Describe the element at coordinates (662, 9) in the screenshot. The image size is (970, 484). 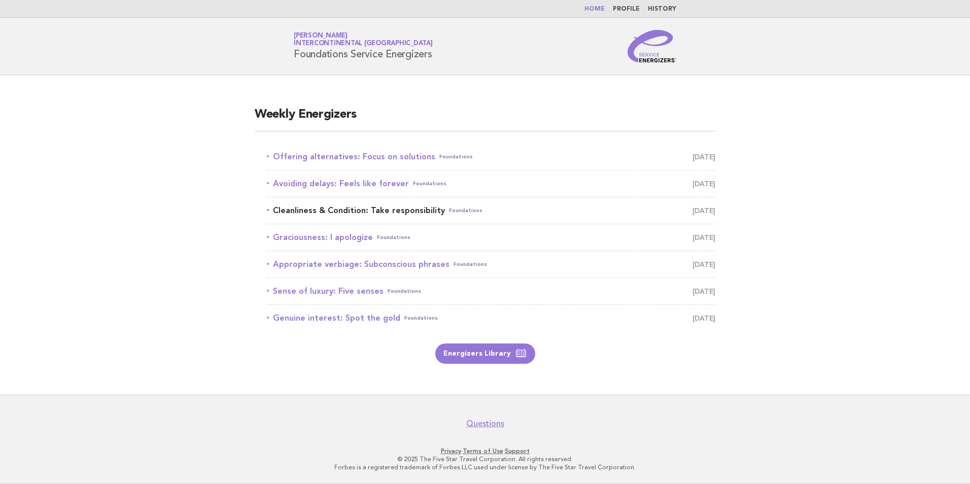
I see `a: History` at that location.